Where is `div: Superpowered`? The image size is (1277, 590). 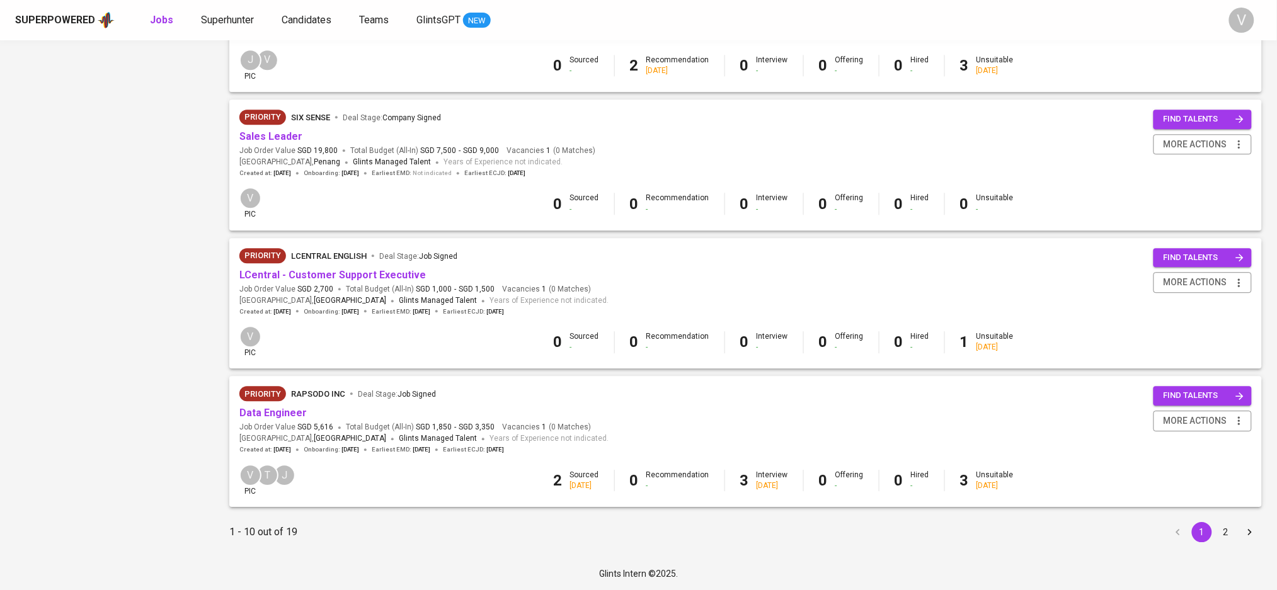 div: Superpowered is located at coordinates (55, 20).